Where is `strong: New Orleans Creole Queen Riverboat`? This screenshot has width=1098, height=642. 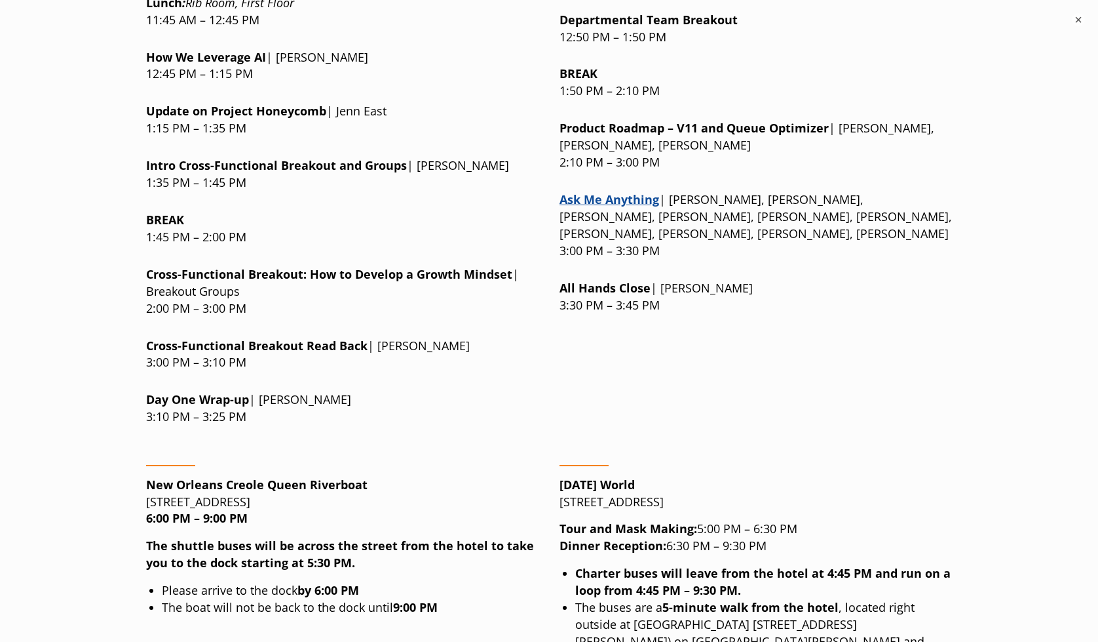
strong: New Orleans Creole Queen Riverboat is located at coordinates (257, 484).